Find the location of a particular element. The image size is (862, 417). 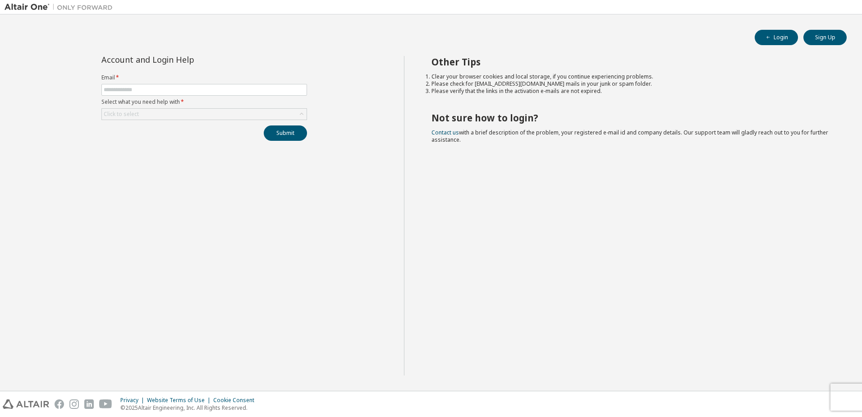

img: youtube.svg is located at coordinates (106, 404).